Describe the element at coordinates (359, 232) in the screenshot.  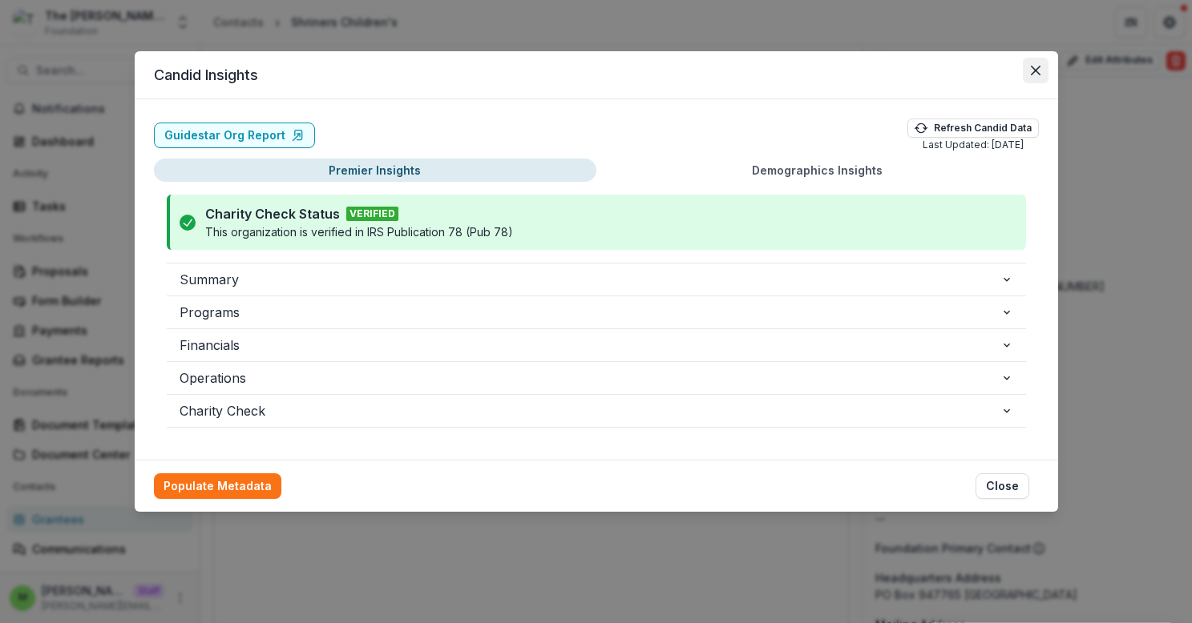
I see `p: This organization is verified in IRS Publication 78 (Pub 78)` at that location.